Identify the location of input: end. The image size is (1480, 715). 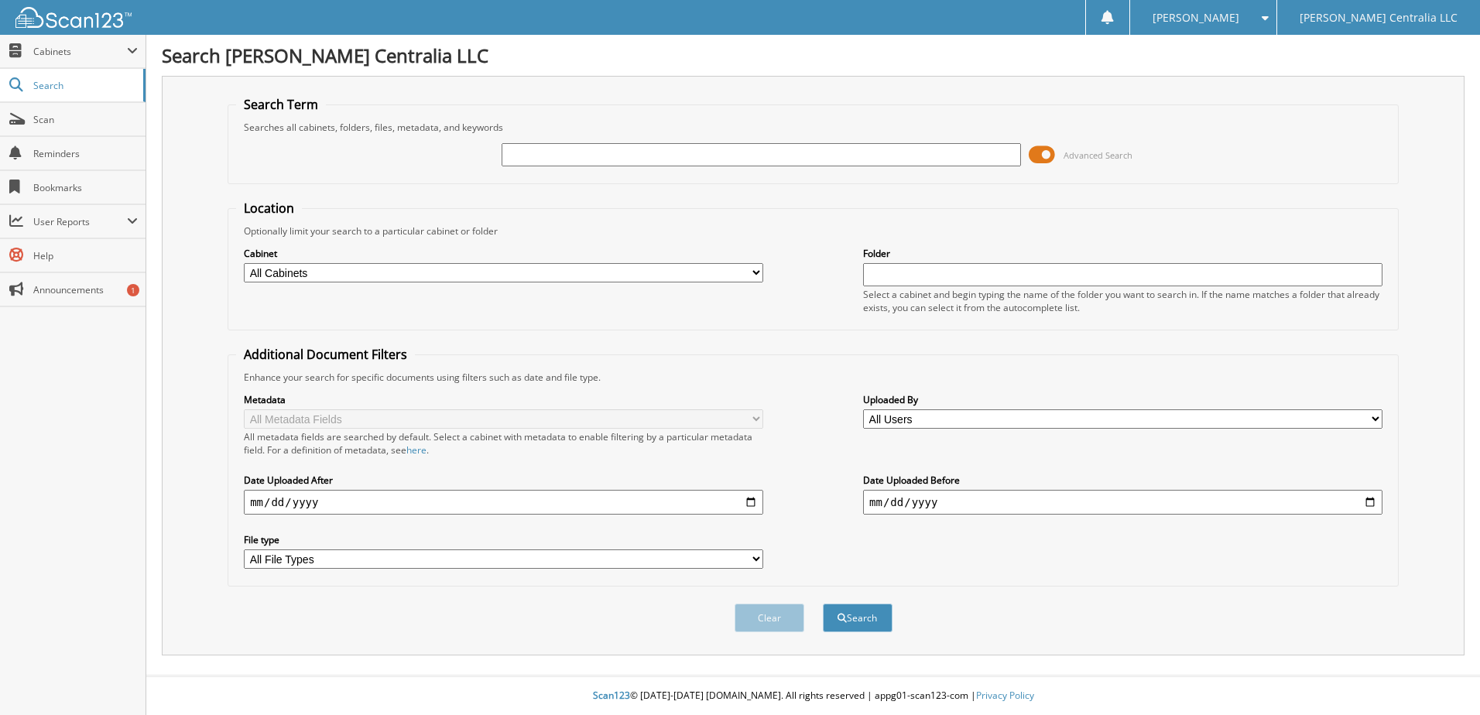
(1123, 503).